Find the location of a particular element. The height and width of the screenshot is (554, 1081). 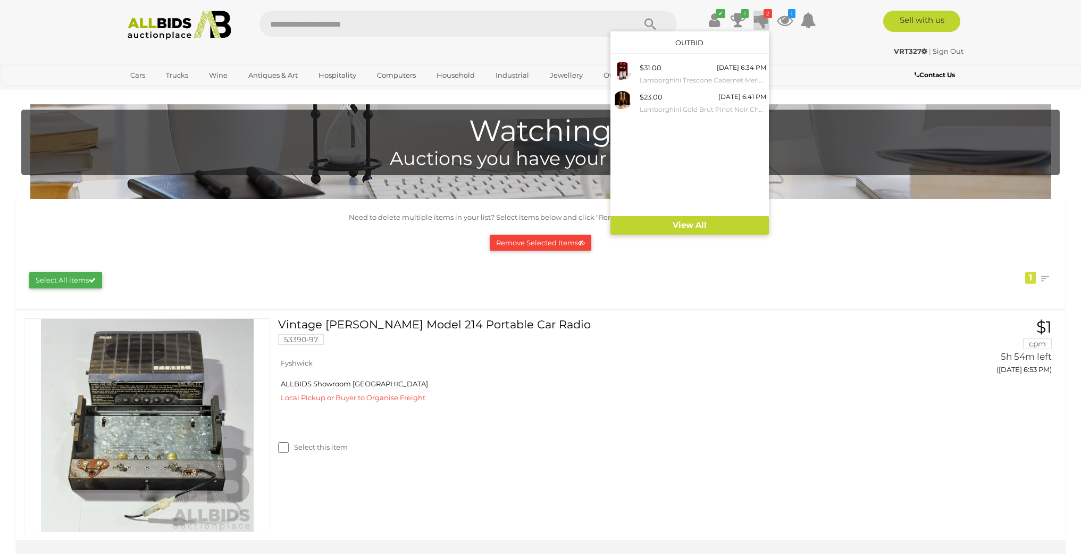

a: Office is located at coordinates (614, 75).